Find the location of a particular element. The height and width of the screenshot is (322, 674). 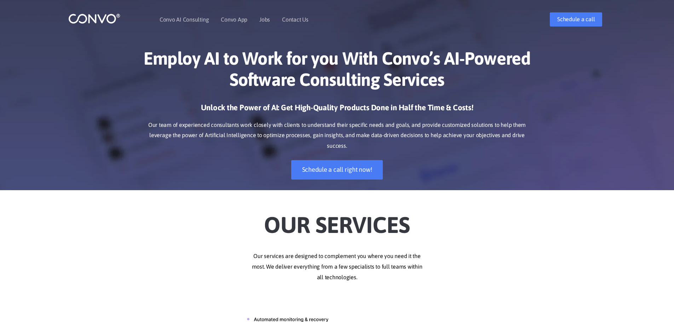

a: Convo AI Consulting is located at coordinates (184, 19).